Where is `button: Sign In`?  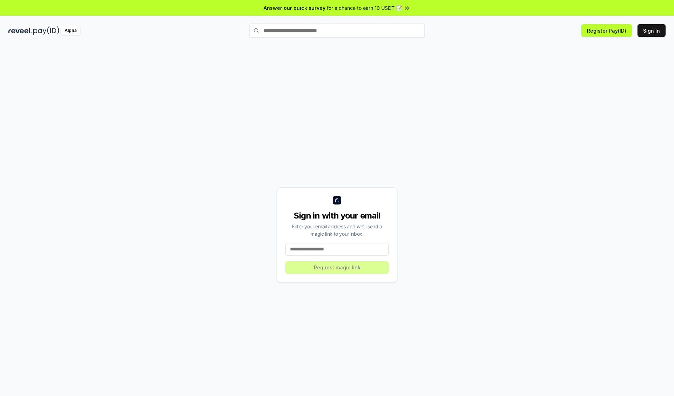 button: Sign In is located at coordinates (651, 31).